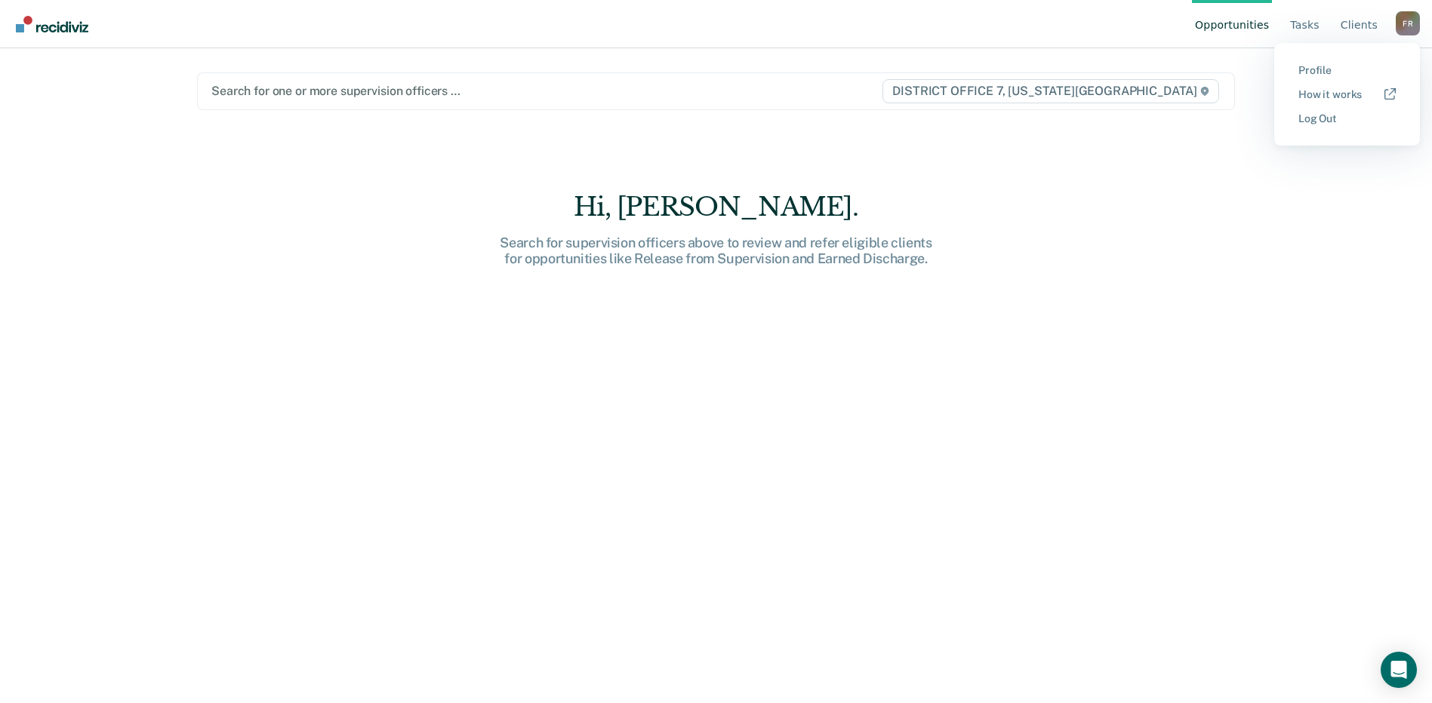  I want to click on a: How it works, so click(1346, 94).